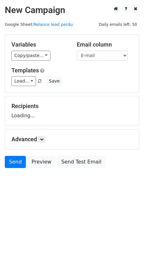 Image resolution: width=144 pixels, height=255 pixels. What do you see at coordinates (72, 106) in the screenshot?
I see `h5: Recipients` at bounding box center [72, 106].